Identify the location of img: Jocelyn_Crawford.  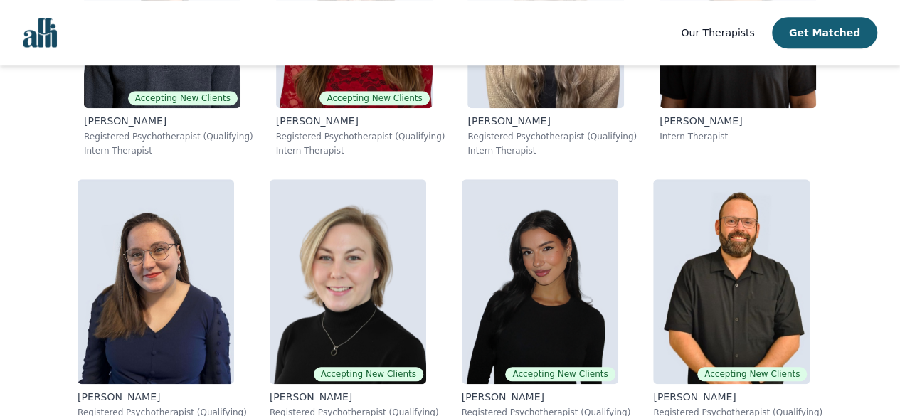
(348, 282).